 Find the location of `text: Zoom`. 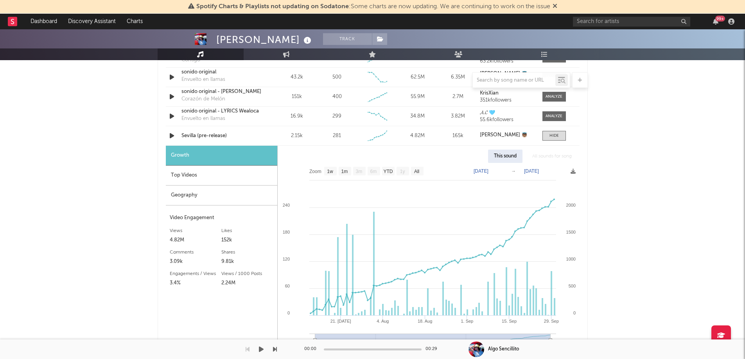

text: Zoom is located at coordinates (315, 172).